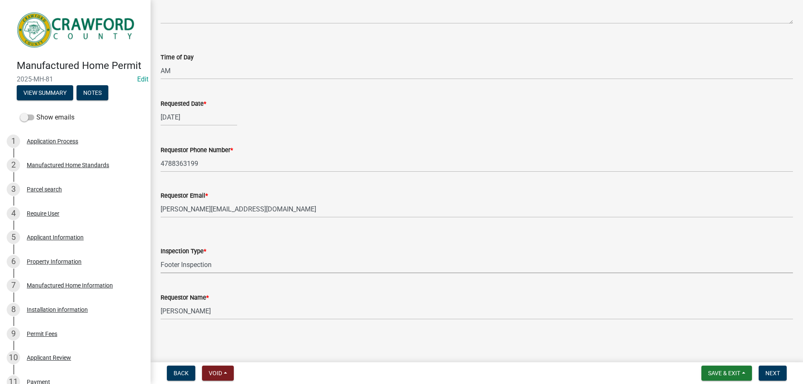  I want to click on button: Notes, so click(92, 93).